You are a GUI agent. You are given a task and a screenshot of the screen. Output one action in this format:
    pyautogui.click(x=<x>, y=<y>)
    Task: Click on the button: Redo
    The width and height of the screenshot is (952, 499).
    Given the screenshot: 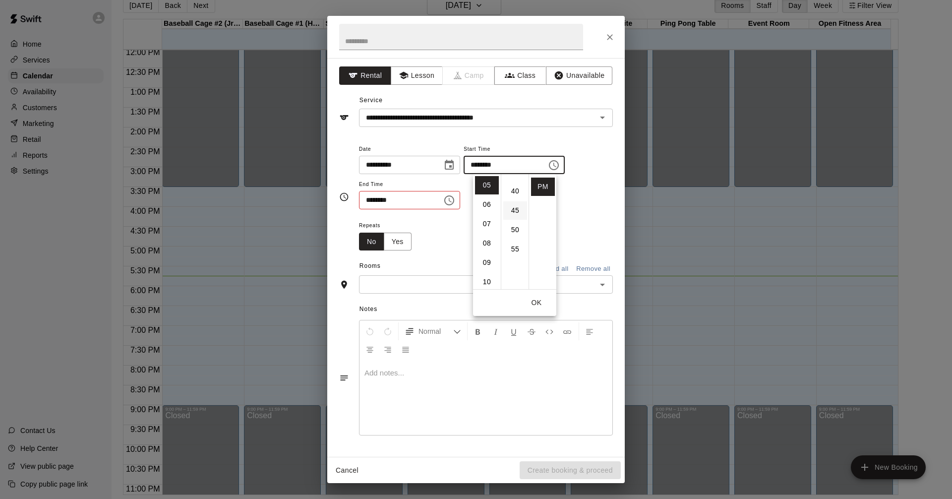 What is the action you would take?
    pyautogui.click(x=388, y=331)
    